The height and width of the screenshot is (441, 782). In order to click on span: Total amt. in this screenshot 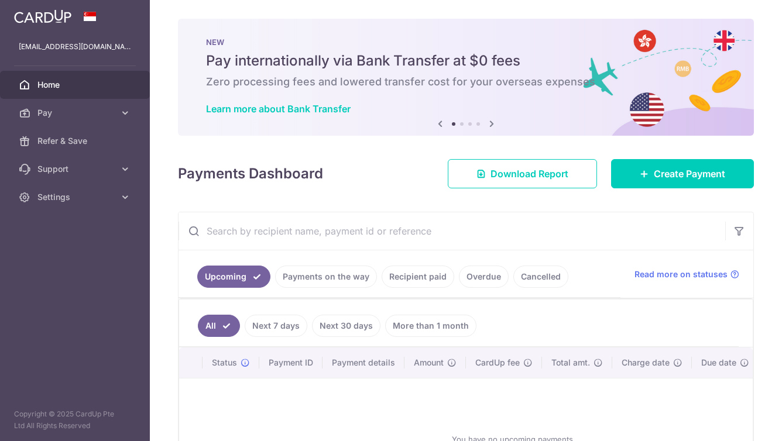, I will do `click(570, 363)`.